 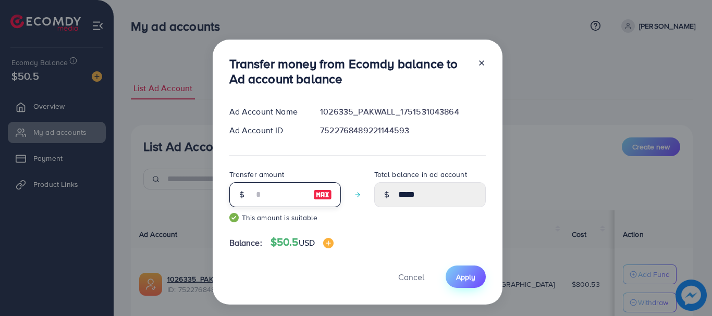 I want to click on span: Apply, so click(x=465, y=277).